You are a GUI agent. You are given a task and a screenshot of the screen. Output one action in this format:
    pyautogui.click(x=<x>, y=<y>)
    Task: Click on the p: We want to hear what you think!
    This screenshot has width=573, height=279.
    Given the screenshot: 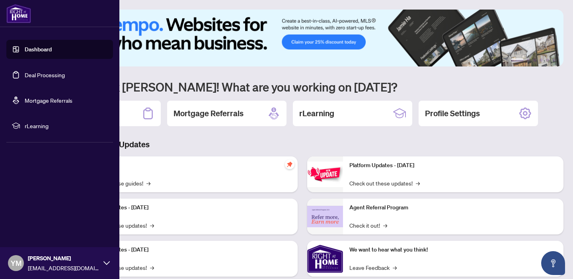 What is the action you would take?
    pyautogui.click(x=453, y=250)
    